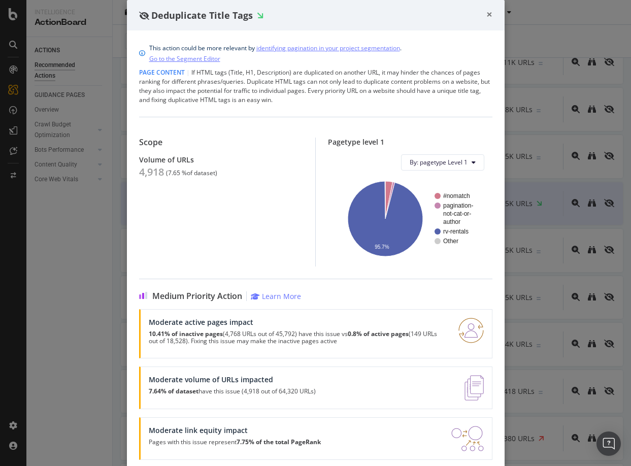 This screenshot has width=631, height=466. I want to click on text: pagination-, so click(458, 205).